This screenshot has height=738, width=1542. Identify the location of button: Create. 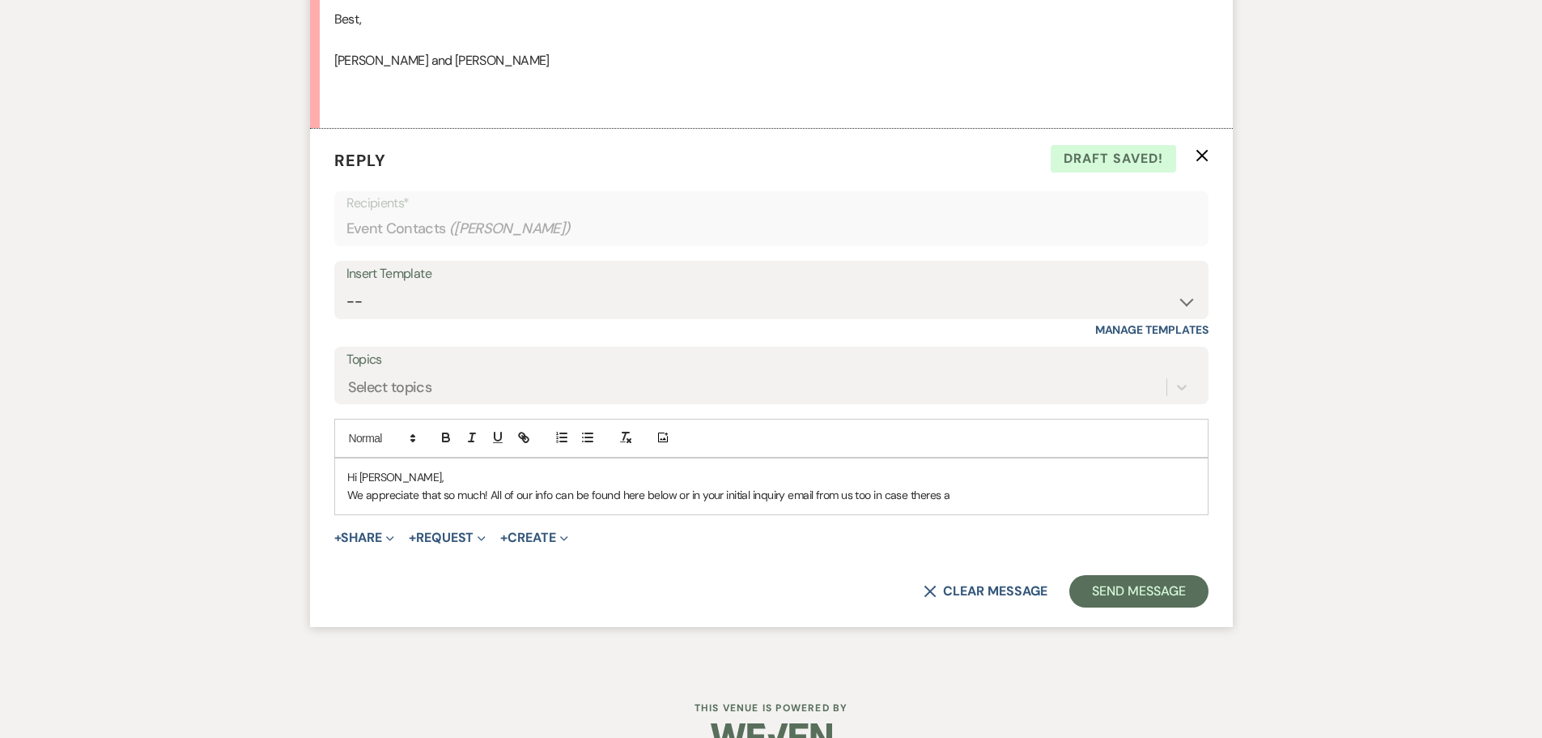
(534, 538).